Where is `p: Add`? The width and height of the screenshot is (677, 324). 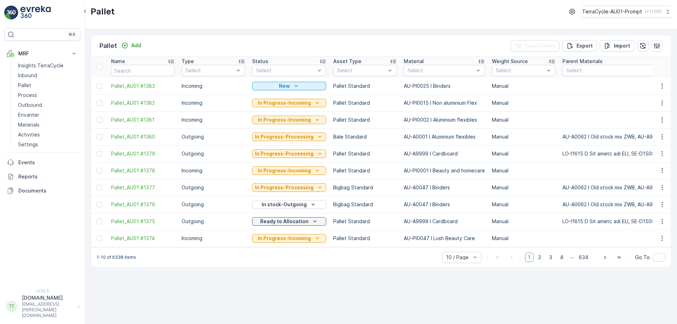
p: Add is located at coordinates (136, 46).